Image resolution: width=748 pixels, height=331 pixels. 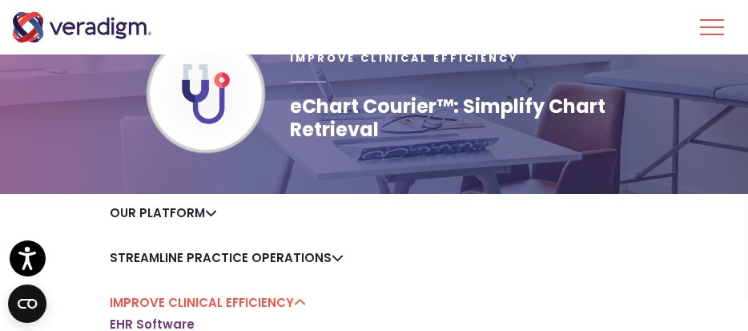 I want to click on span: Improve Clinical Efficiency, so click(x=404, y=58).